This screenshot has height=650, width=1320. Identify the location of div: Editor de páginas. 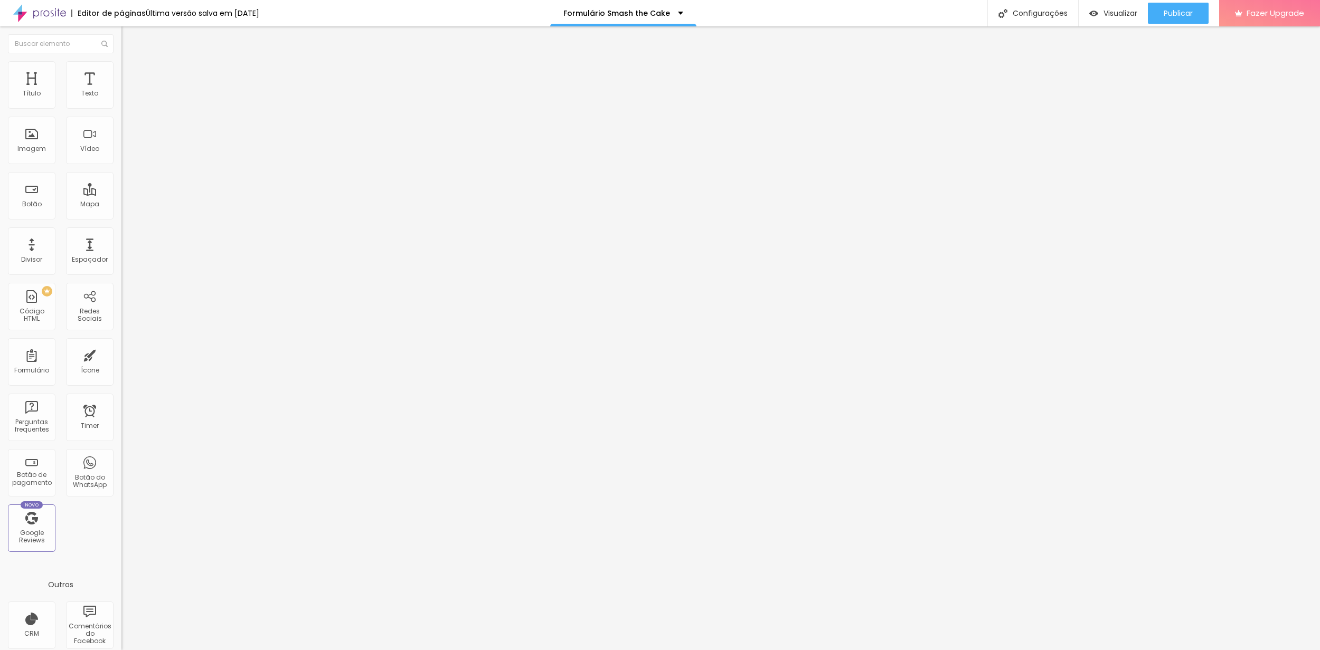
(108, 13).